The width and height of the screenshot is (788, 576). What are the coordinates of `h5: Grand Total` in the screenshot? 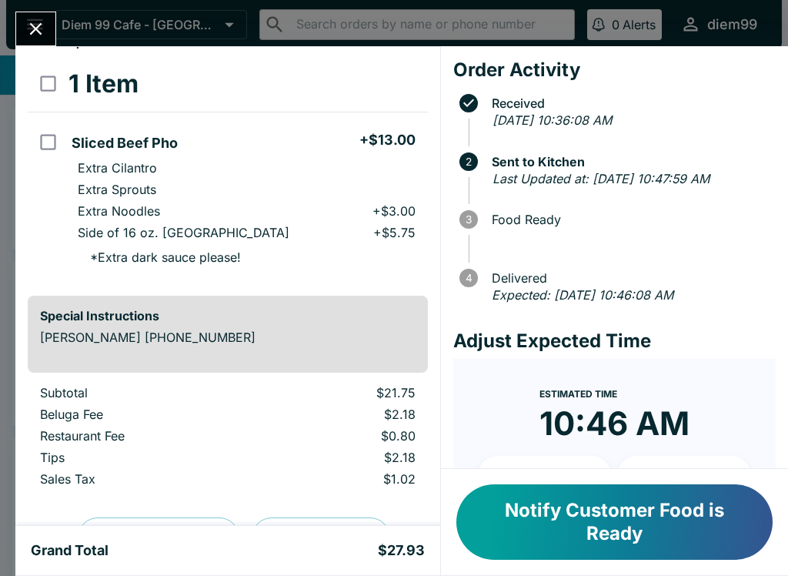 It's located at (69, 550).